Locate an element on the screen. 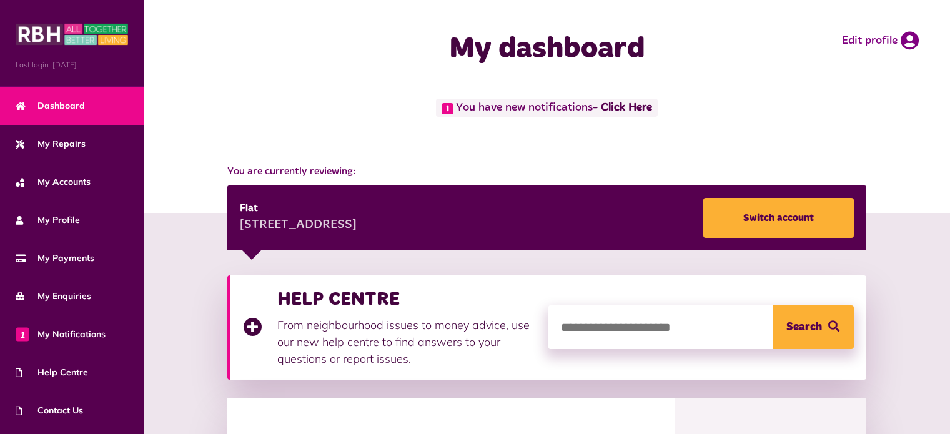 The width and height of the screenshot is (950, 434). div: Flat is located at coordinates (298, 209).